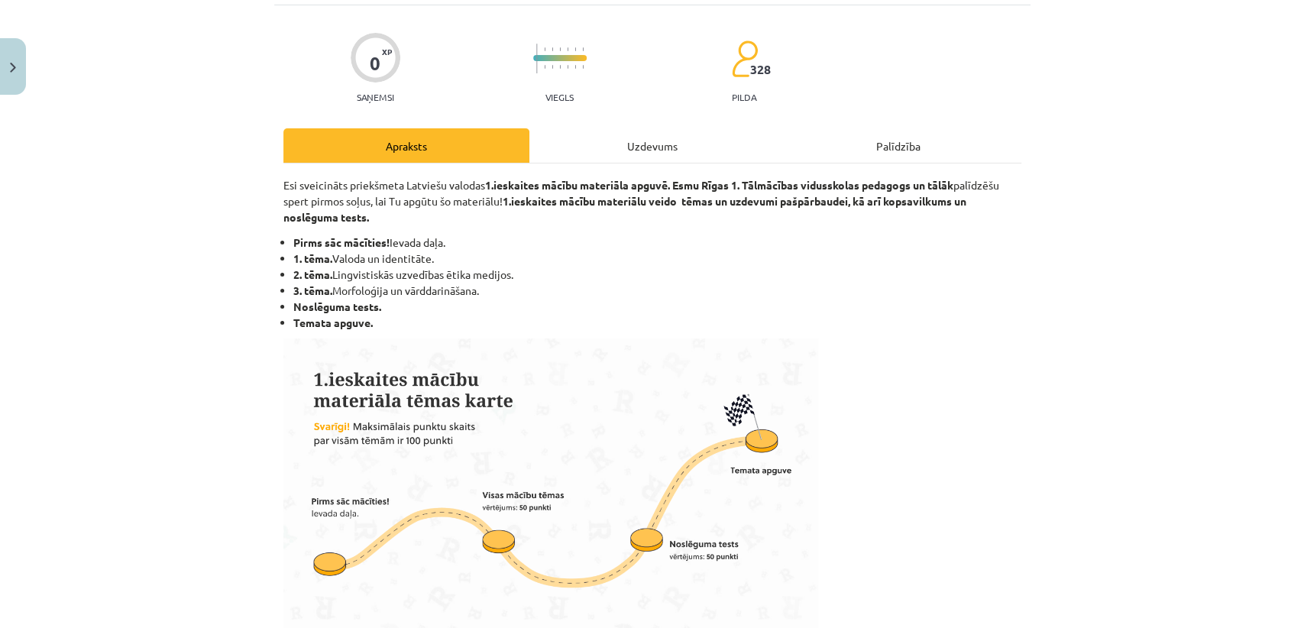 This screenshot has height=628, width=1304. Describe the element at coordinates (341, 242) in the screenshot. I see `strong: Pirms sāc mācīties!` at that location.